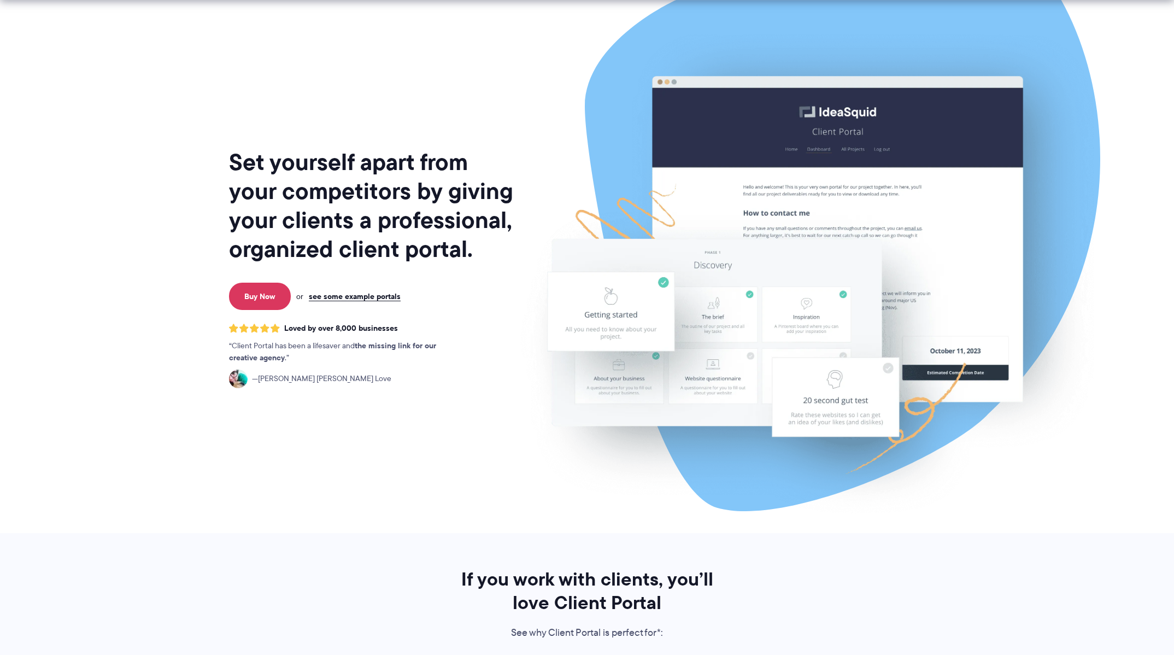 The image size is (1174, 655). I want to click on strong: the missing link for our creative agency, so click(332, 351).